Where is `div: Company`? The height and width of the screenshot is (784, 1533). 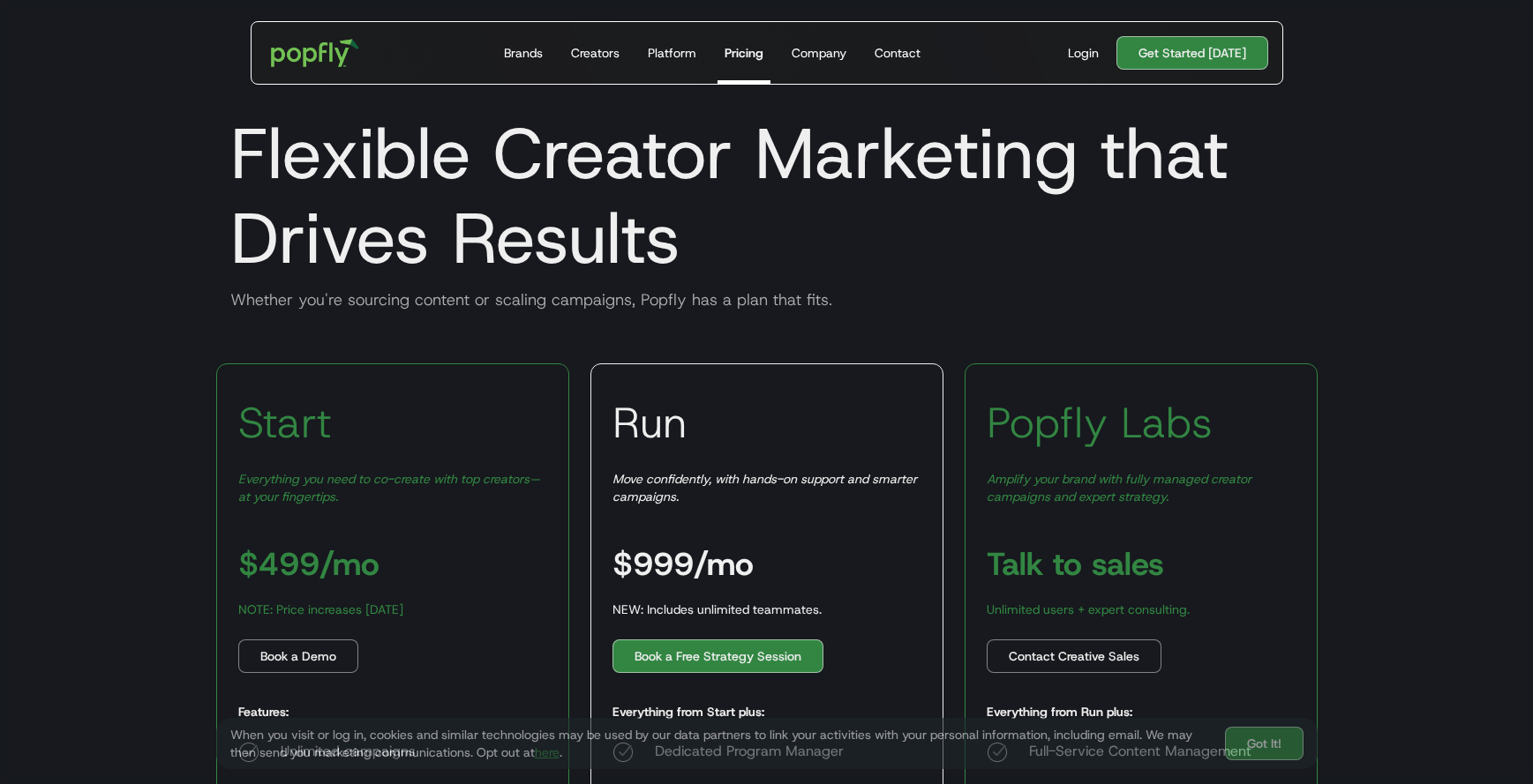 div: Company is located at coordinates (819, 53).